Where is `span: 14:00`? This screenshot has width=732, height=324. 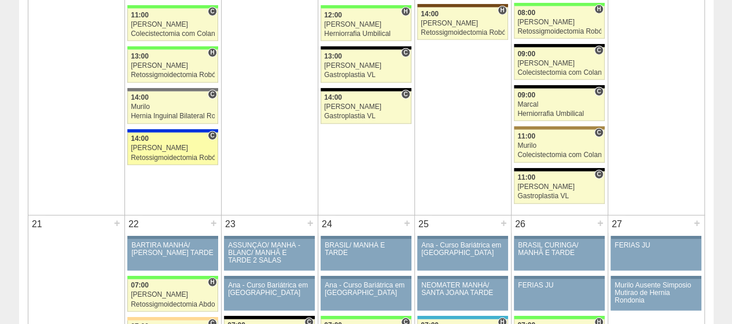 span: 14:00 is located at coordinates (140, 97).